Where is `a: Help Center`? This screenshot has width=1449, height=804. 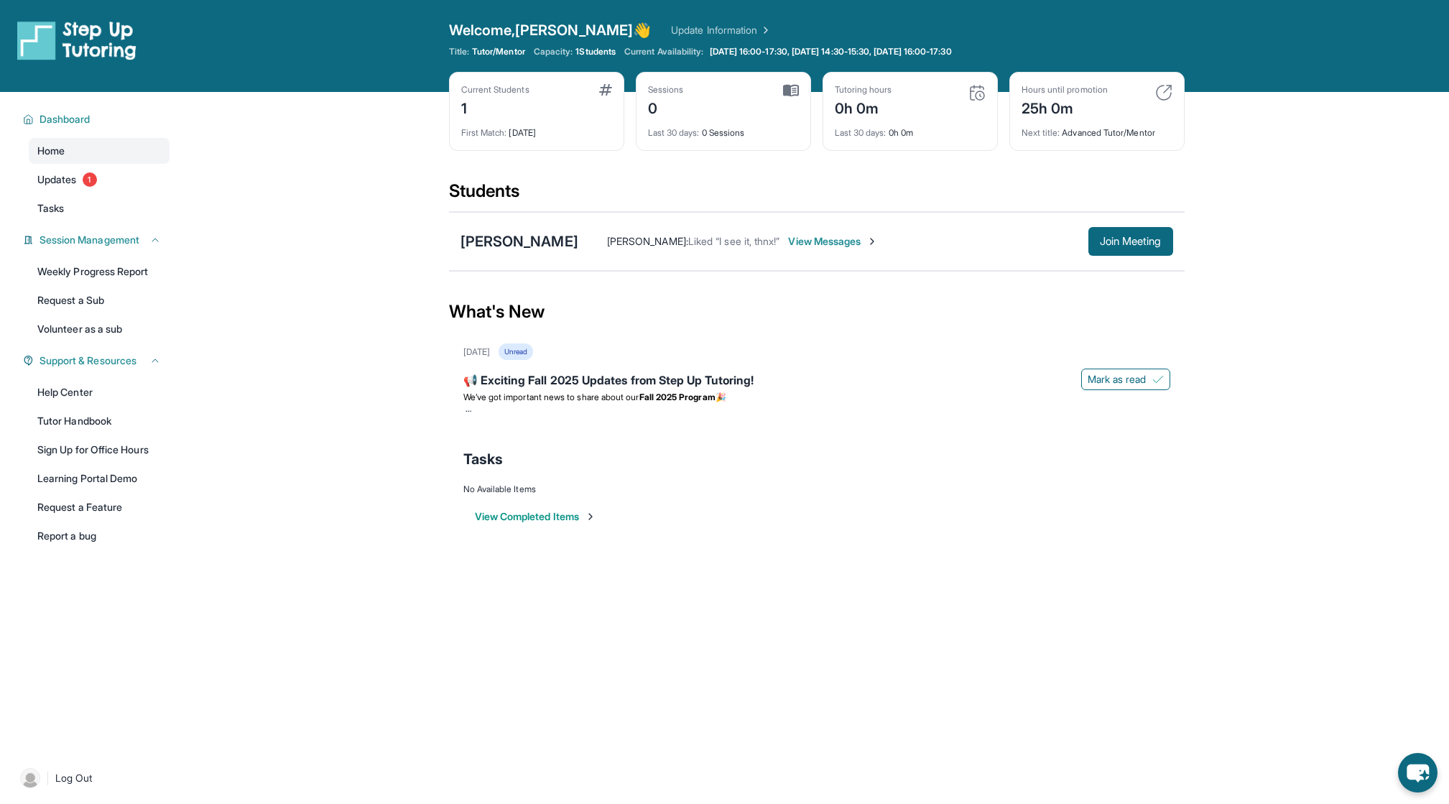
a: Help Center is located at coordinates (99, 392).